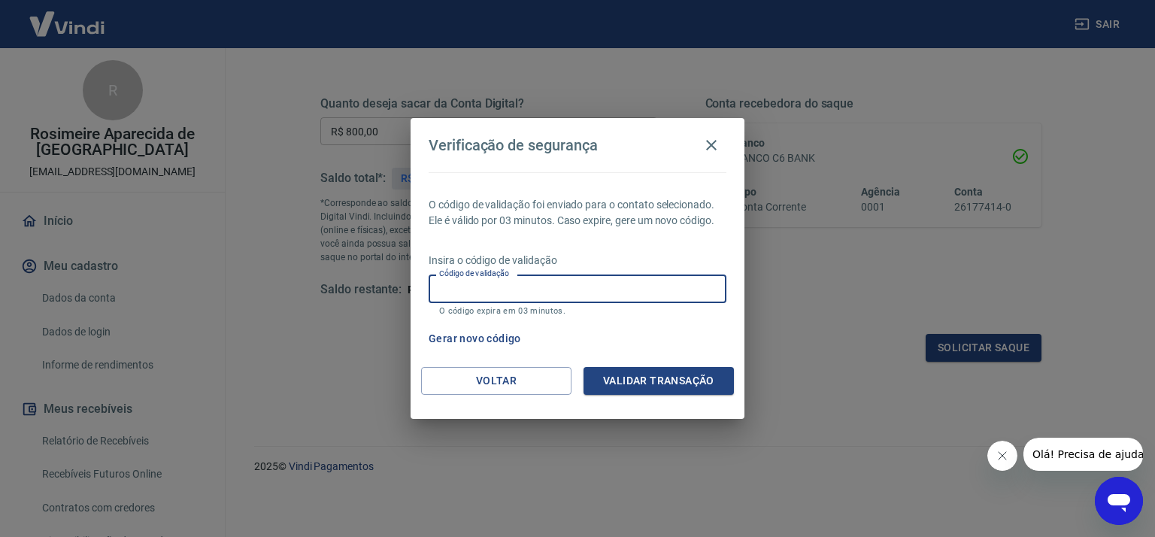 This screenshot has width=1155, height=537. I want to click on p: O código expira em 03 minutos., so click(578, 311).